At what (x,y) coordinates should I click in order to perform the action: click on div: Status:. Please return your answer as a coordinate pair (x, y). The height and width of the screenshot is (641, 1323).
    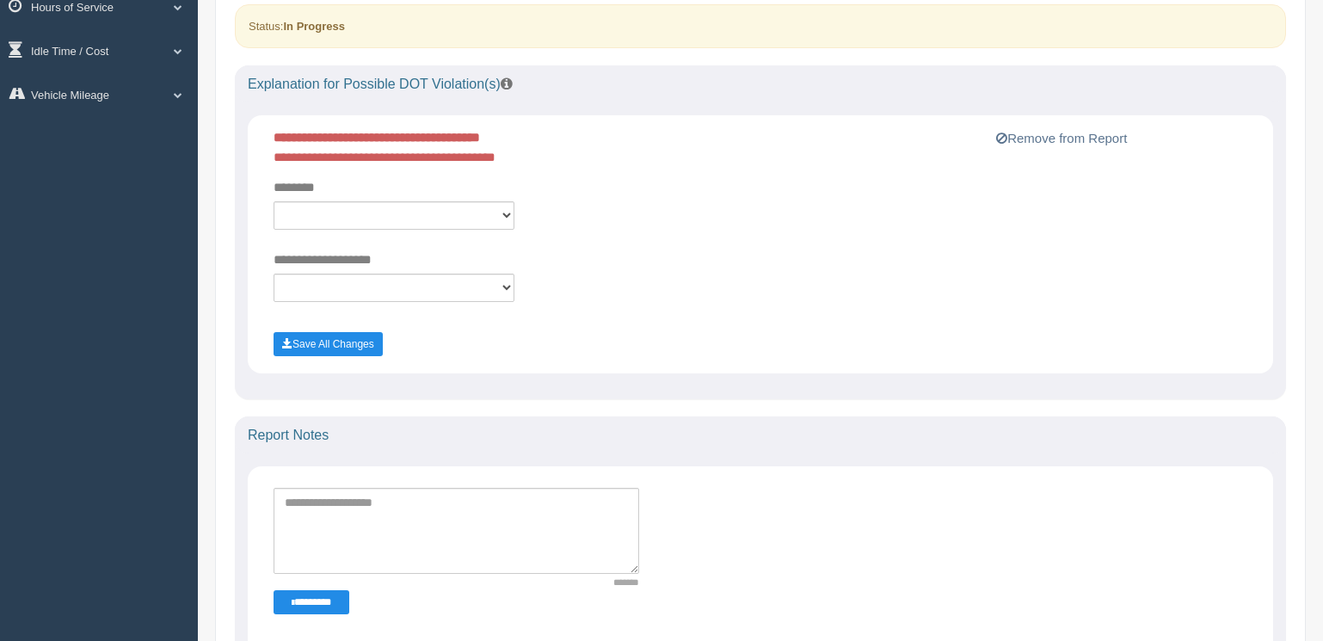
    Looking at the image, I should click on (760, 26).